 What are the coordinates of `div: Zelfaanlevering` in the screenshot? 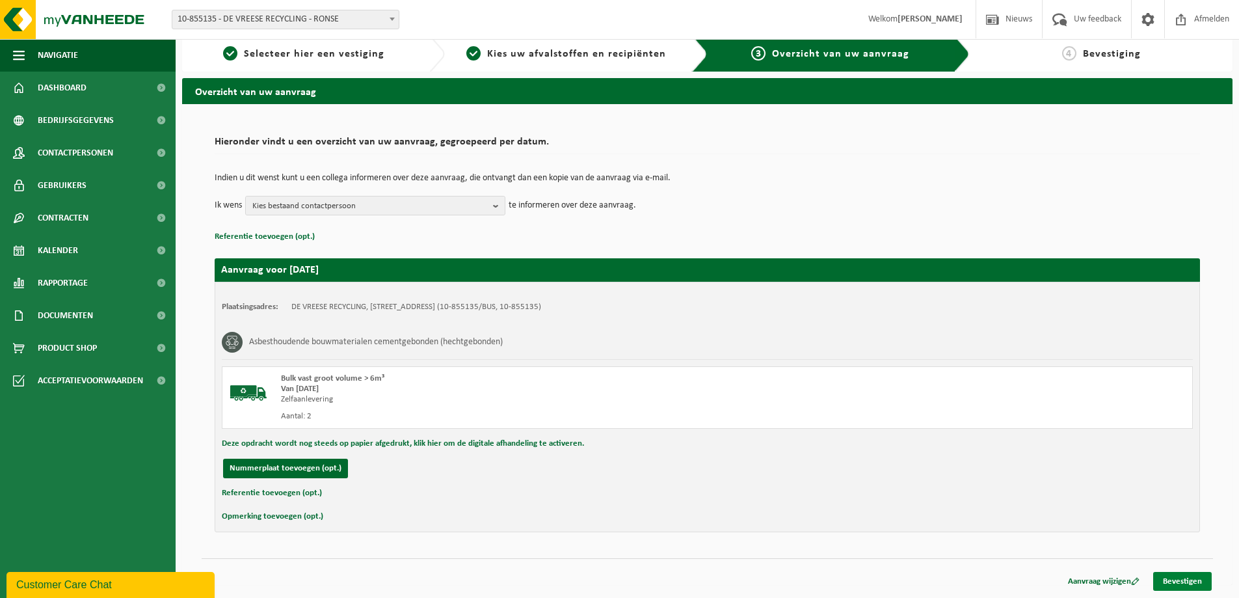 It's located at (520, 399).